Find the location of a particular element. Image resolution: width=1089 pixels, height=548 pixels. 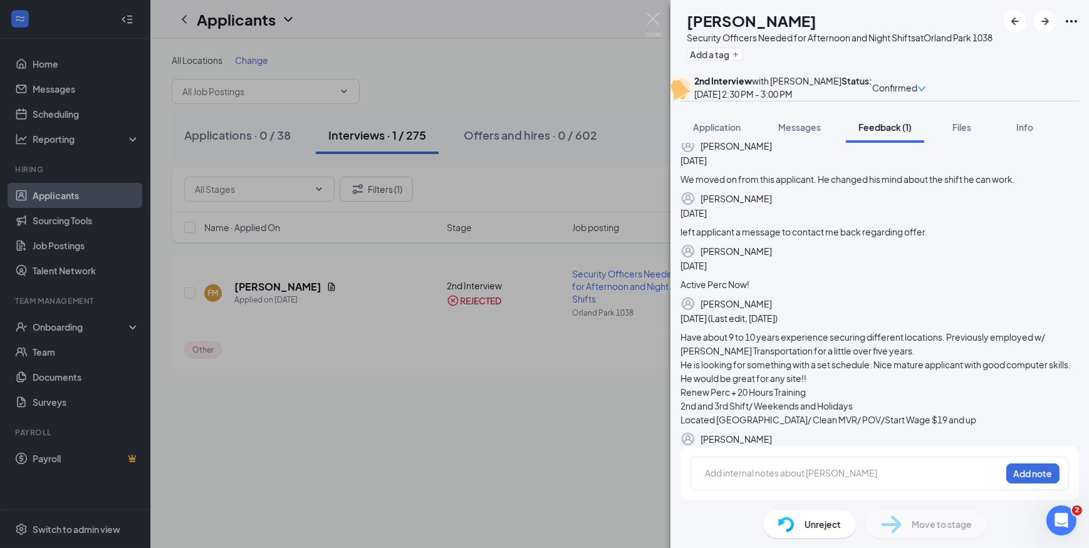

span: Files is located at coordinates (962, 127).